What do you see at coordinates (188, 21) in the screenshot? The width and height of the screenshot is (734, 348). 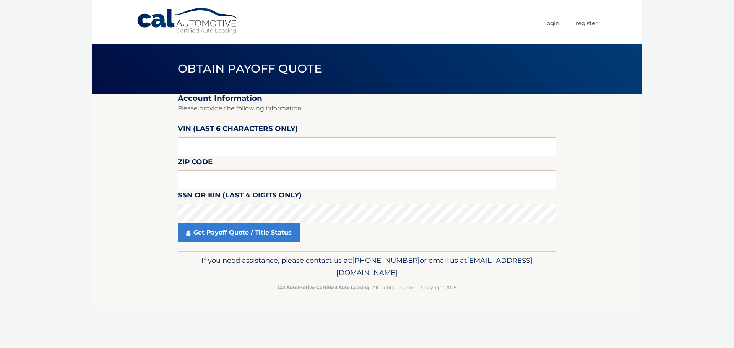 I see `a: Cal Automotive` at bounding box center [188, 21].